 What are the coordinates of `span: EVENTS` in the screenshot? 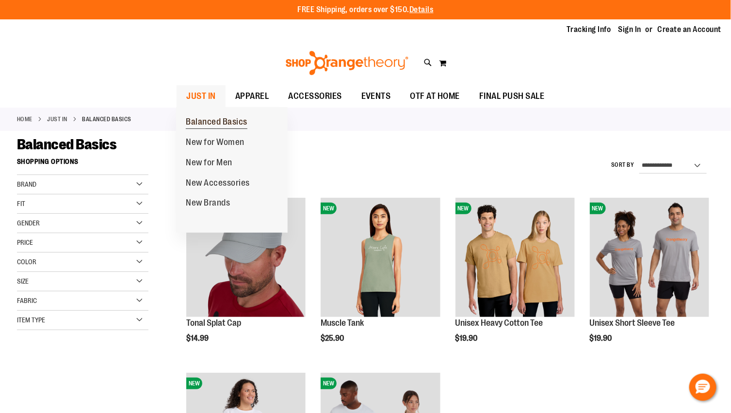 It's located at (376, 96).